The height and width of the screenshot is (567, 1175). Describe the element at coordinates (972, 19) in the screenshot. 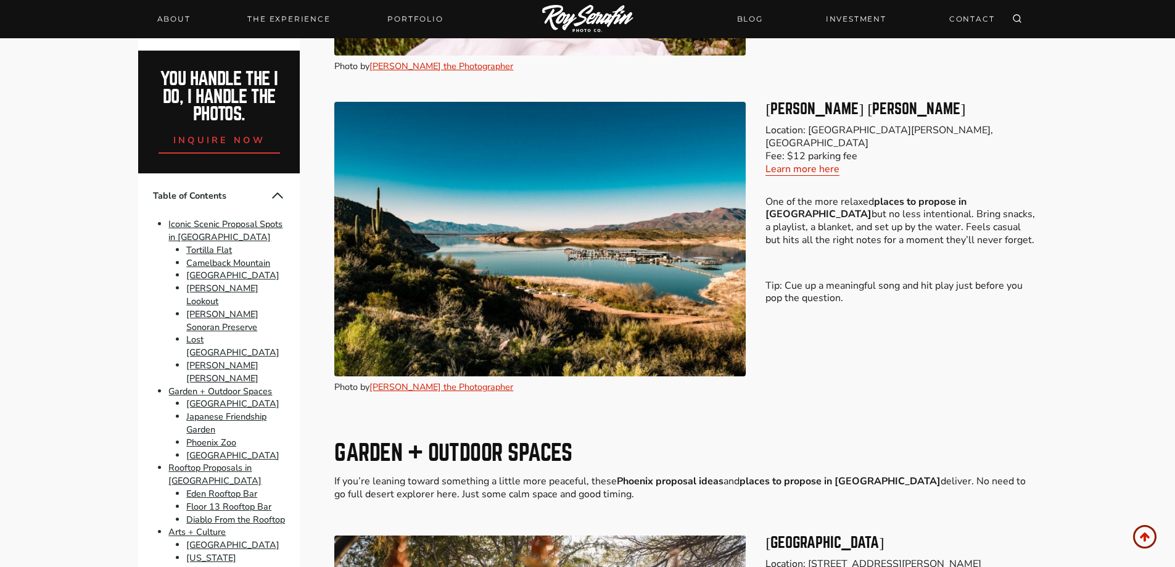

I see `a: CONTACT` at that location.